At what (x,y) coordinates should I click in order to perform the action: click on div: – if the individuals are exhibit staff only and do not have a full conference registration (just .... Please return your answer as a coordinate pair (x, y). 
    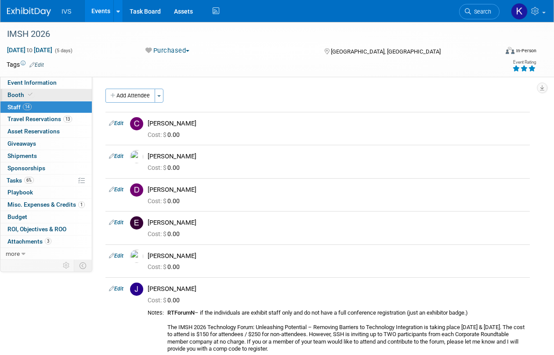
    Looking at the image, I should click on (346, 331).